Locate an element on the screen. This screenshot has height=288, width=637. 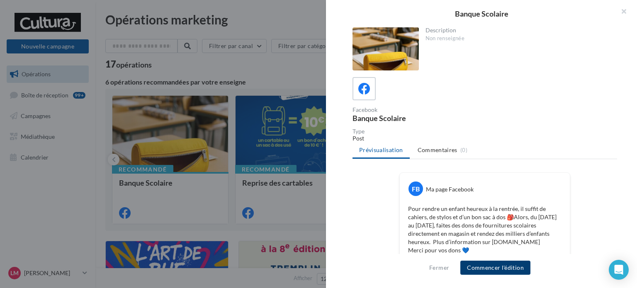
div: Non renseignée is located at coordinates (518, 39).